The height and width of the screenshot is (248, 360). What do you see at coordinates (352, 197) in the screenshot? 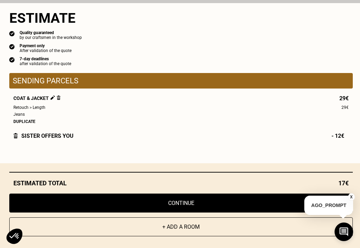
I see `font: X` at bounding box center [352, 197].